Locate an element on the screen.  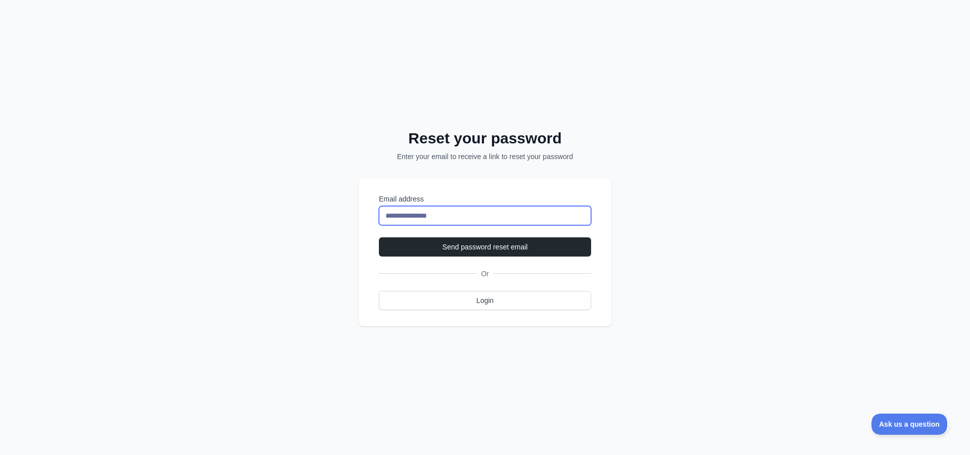
p: Enter your email to receive a link to reset your password is located at coordinates (485, 157).